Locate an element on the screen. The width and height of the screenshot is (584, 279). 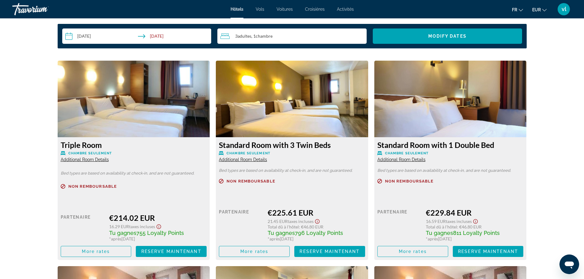
h3: Standard Room with 1 Double Bed is located at coordinates (450, 145).